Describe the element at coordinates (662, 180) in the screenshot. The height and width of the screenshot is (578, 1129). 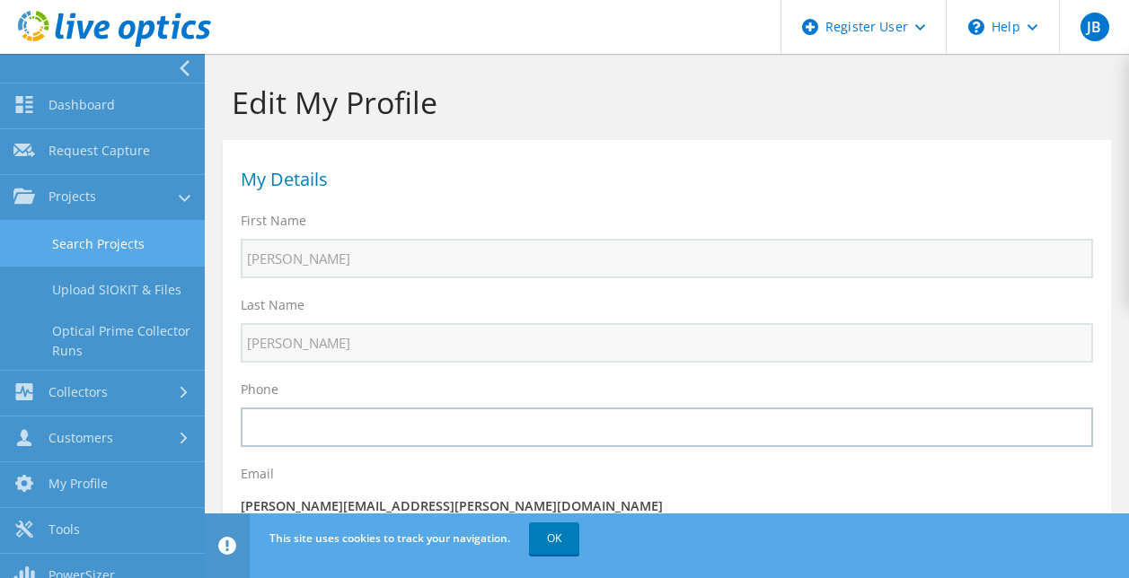
I see `h1: My Details` at that location.